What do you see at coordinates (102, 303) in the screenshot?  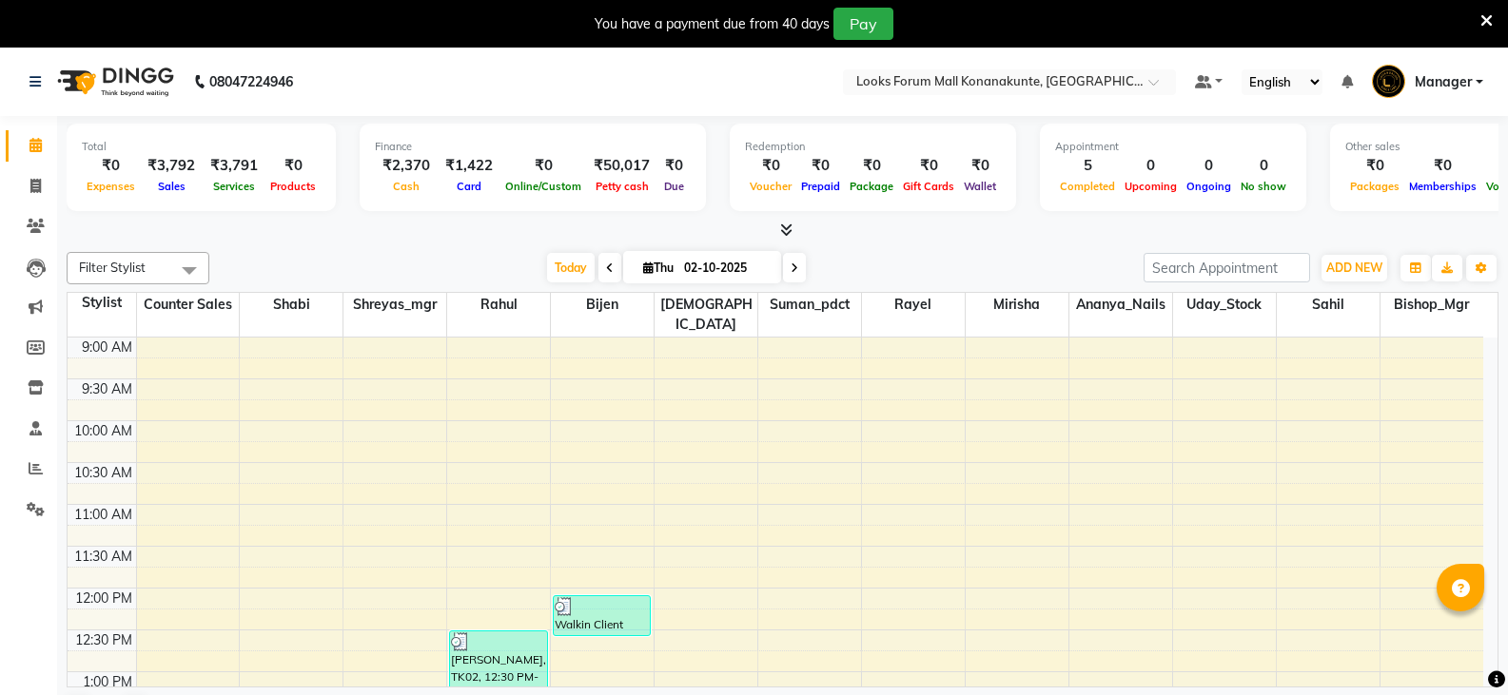 I see `div: Stylist` at bounding box center [102, 303].